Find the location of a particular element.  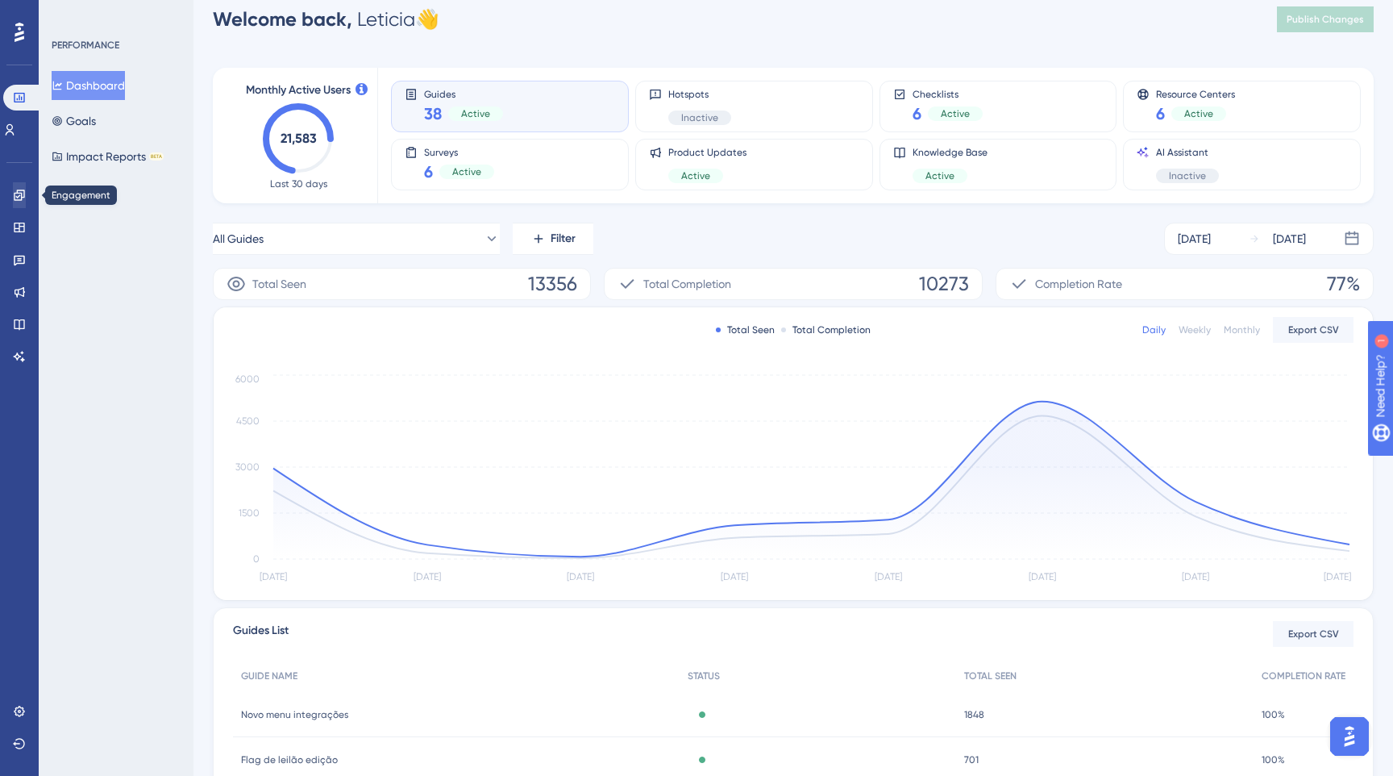

div: 1 is located at coordinates (115, 15).